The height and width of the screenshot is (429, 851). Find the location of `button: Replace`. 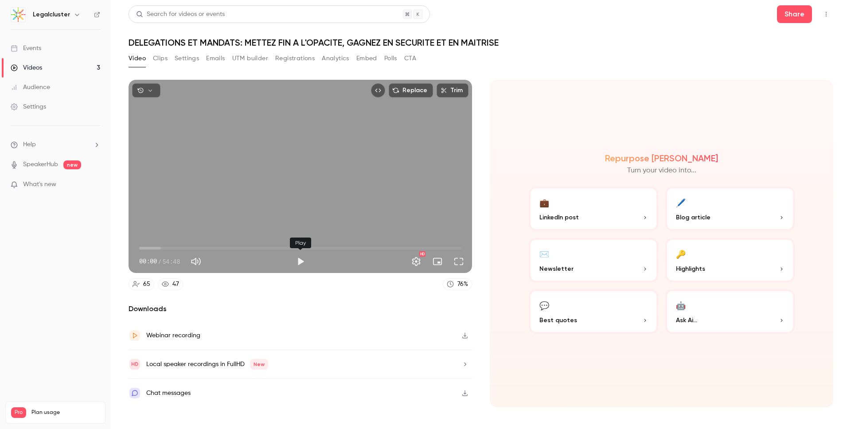

button: Replace is located at coordinates (411, 90).